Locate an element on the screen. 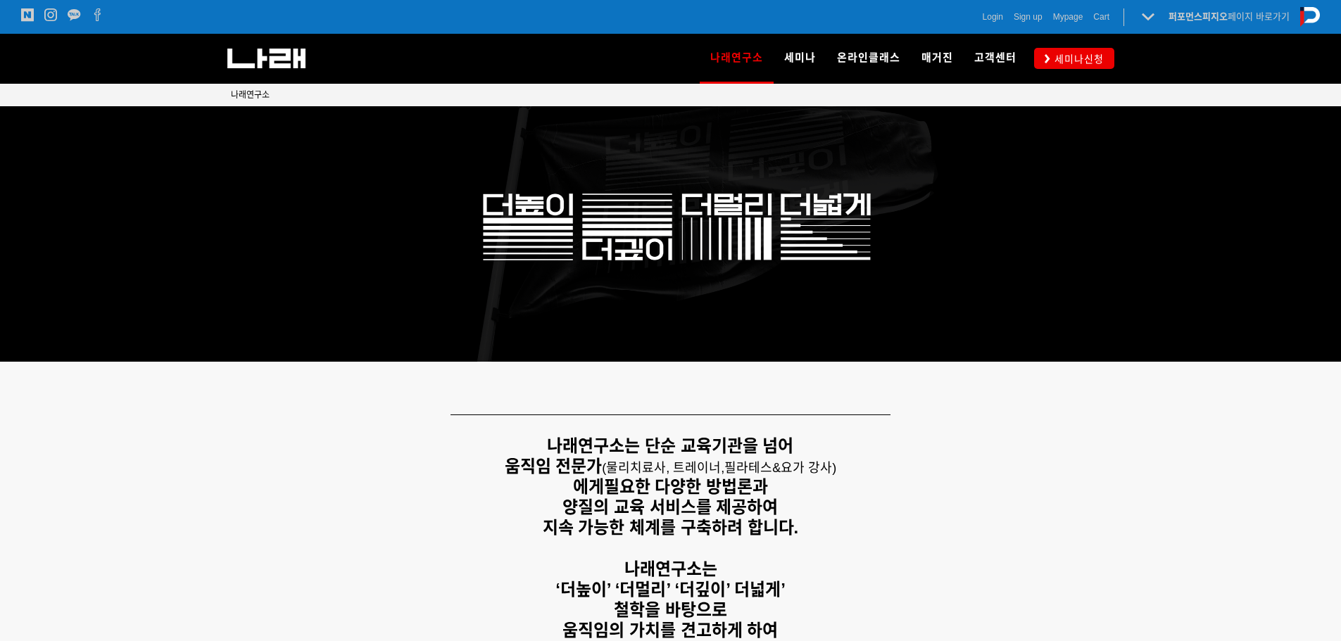 The width and height of the screenshot is (1341, 641). a: 세미나 is located at coordinates (800, 58).